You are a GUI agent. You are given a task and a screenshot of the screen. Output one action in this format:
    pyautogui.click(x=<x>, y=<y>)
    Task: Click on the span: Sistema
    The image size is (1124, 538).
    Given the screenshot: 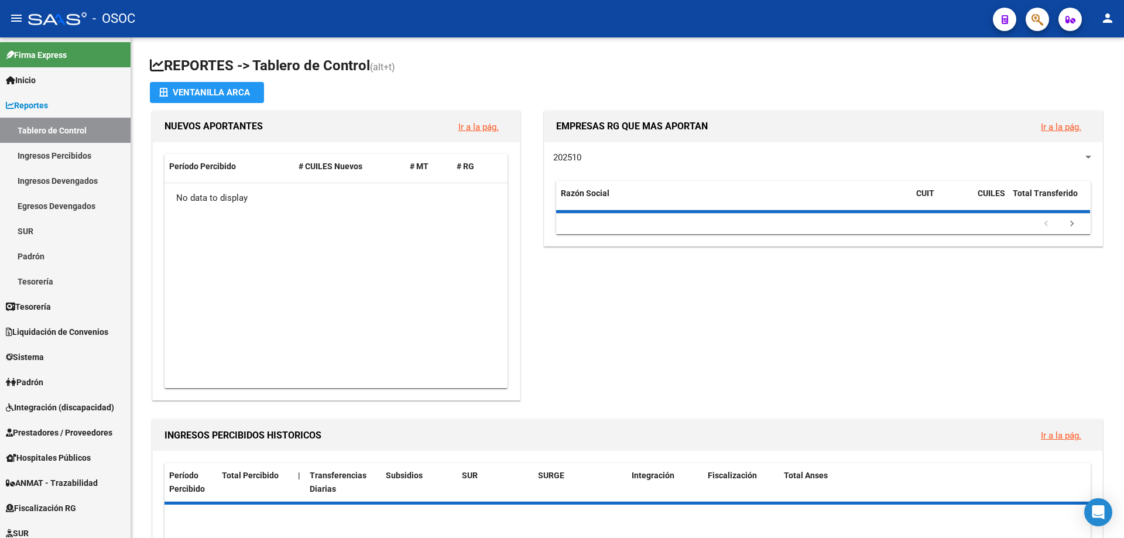 What is the action you would take?
    pyautogui.click(x=25, y=357)
    